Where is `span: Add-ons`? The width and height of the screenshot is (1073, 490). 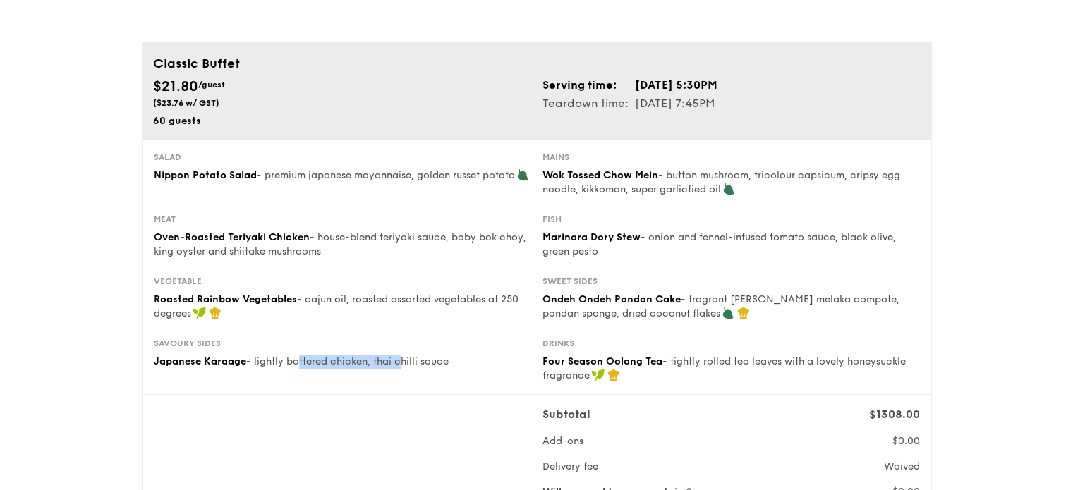 span: Add-ons is located at coordinates (563, 441).